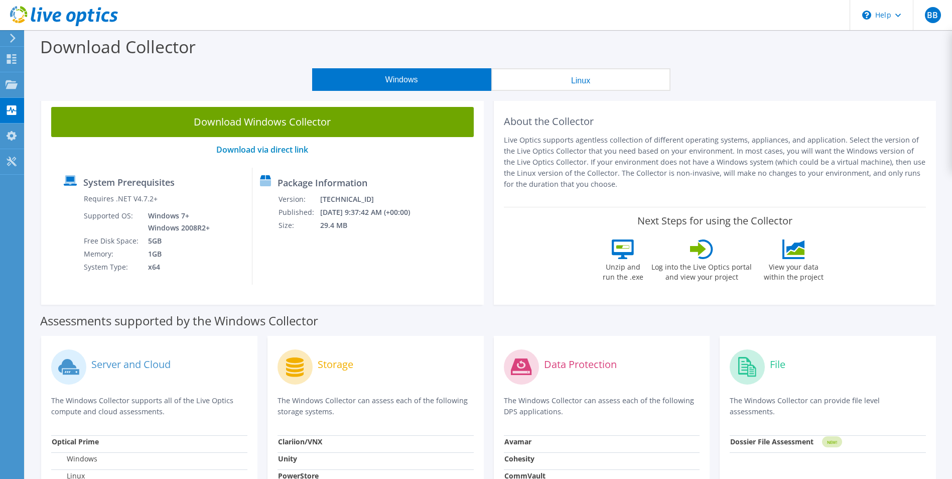 Image resolution: width=952 pixels, height=479 pixels. I want to click on strong: Clariion/VNX, so click(300, 441).